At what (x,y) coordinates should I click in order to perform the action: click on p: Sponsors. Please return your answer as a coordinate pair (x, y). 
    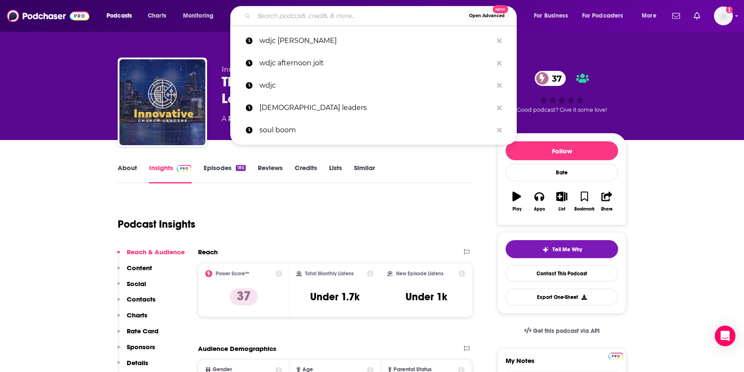
    Looking at the image, I should click on (141, 347).